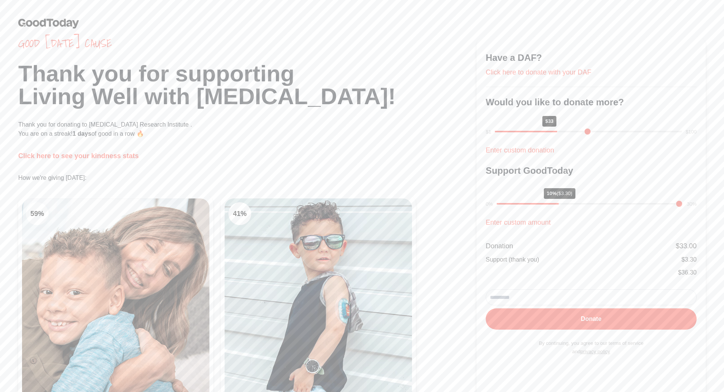 The image size is (724, 392). Describe the element at coordinates (559, 193) in the screenshot. I see `div: 10%` at that location.